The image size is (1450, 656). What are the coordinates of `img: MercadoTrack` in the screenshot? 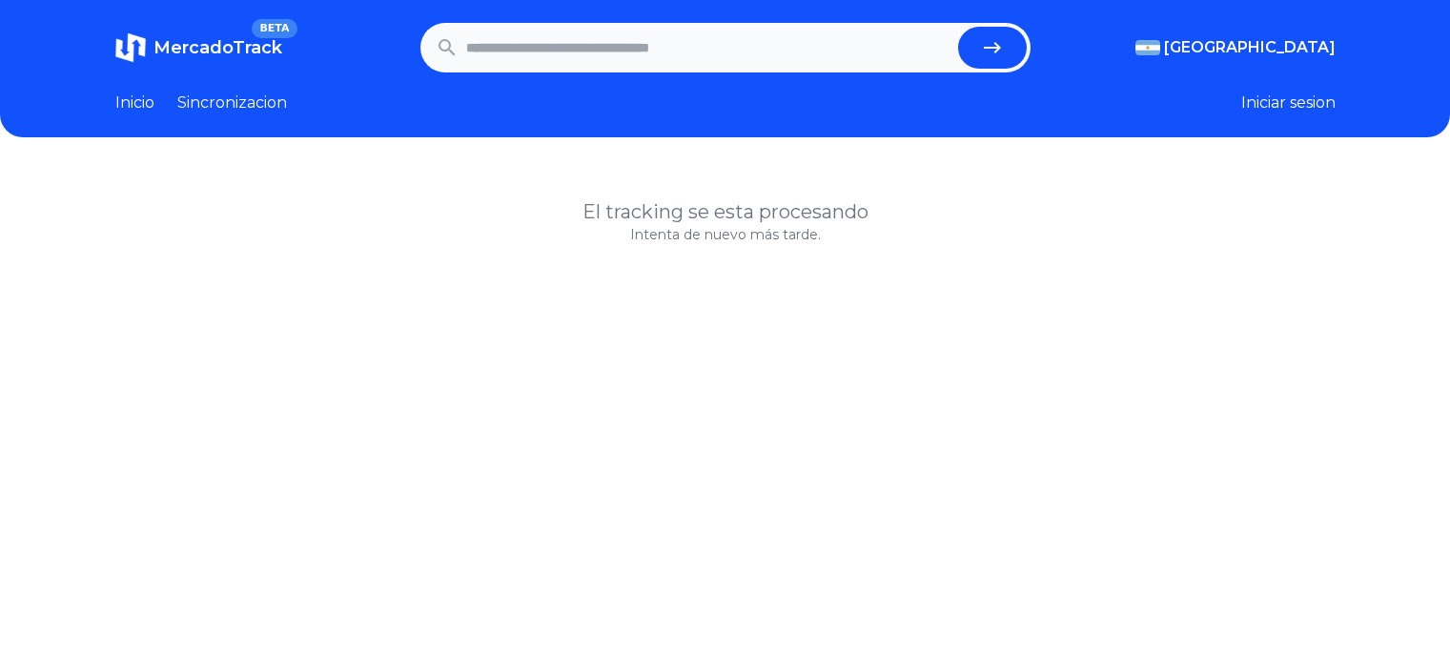 It's located at (131, 48).